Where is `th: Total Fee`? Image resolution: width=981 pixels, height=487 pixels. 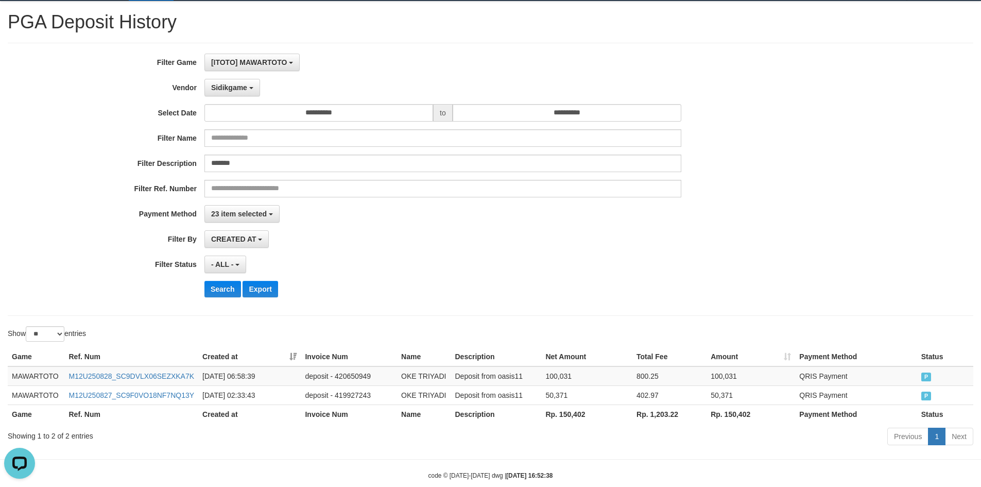 th: Total Fee is located at coordinates (670, 356).